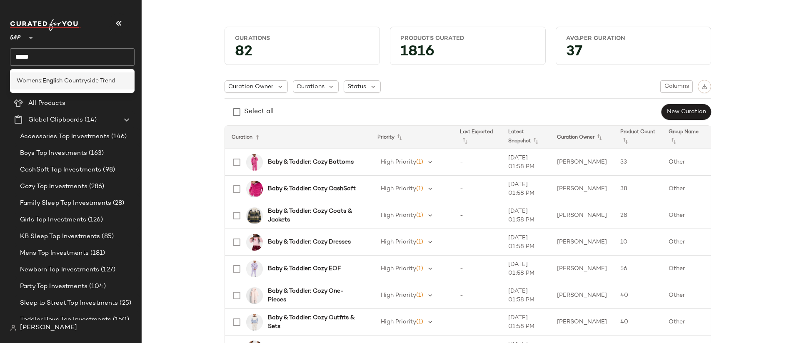 Image resolution: width=794 pixels, height=343 pixels. I want to click on td: 10, so click(638, 242).